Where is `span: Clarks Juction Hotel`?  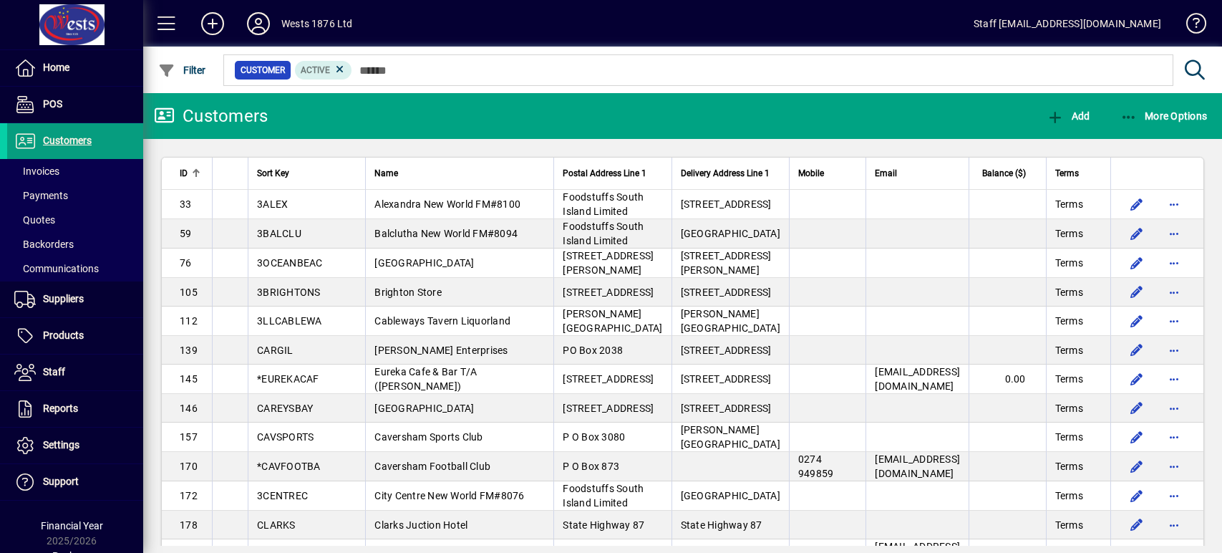 span: Clarks Juction Hotel is located at coordinates (421, 525).